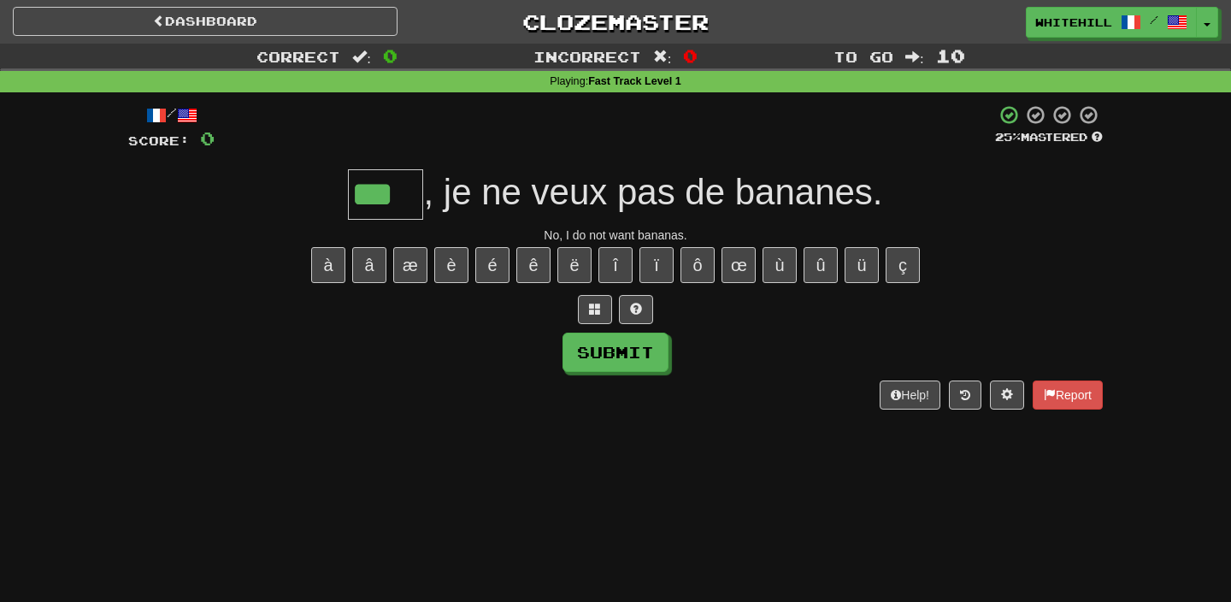 This screenshot has width=1231, height=602. Describe the element at coordinates (636, 309) in the screenshot. I see `button: Single letter hint - you only get 1 per sentence and score half the points! alt+h` at that location.